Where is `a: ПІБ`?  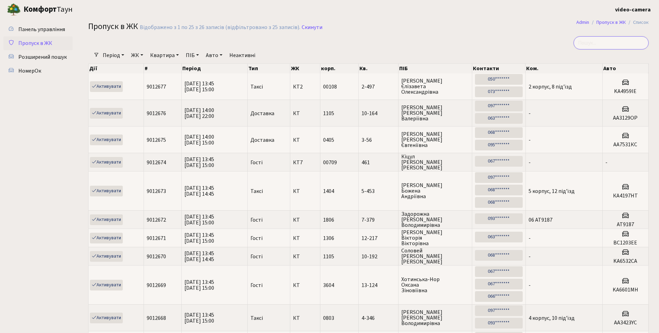 a: ПІБ is located at coordinates (192, 55).